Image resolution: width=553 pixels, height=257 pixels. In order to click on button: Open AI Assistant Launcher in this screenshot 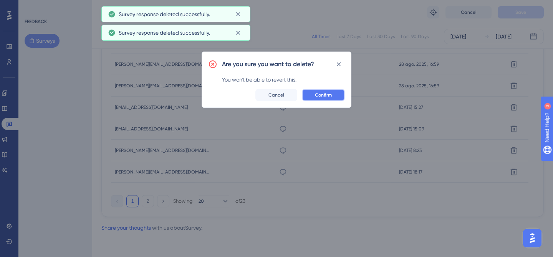, I will do `click(12, 12)`.